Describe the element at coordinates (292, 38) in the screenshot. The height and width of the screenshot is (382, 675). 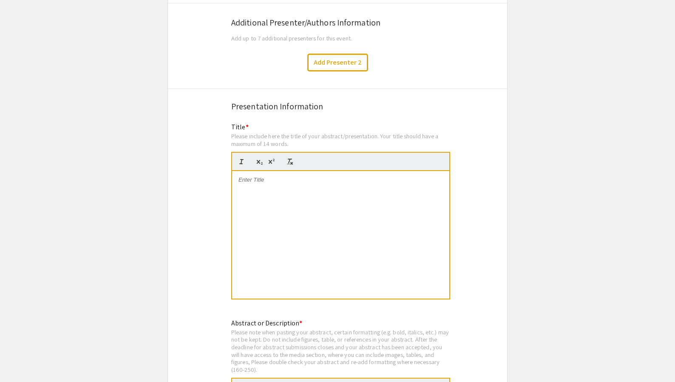
I see `span: Add up to 7 additional presenters for this event.` at that location.